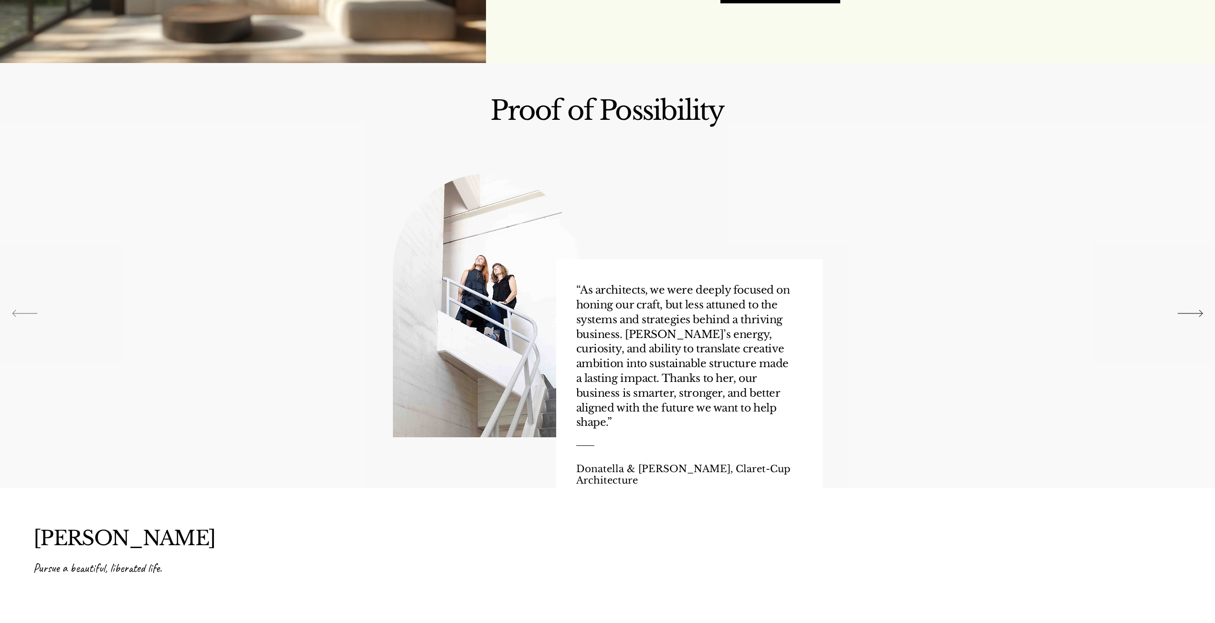  Describe the element at coordinates (97, 568) in the screenshot. I see `span: Pursue a beautiful, liberated life.` at that location.